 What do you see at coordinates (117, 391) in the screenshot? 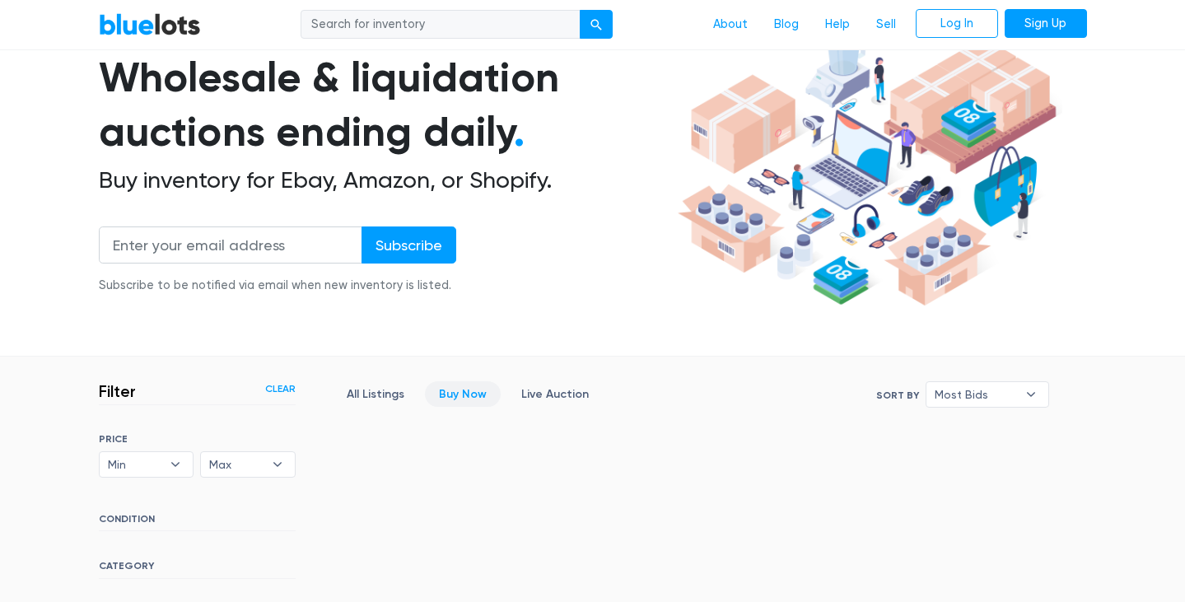
I see `h3: Filter` at bounding box center [117, 391].